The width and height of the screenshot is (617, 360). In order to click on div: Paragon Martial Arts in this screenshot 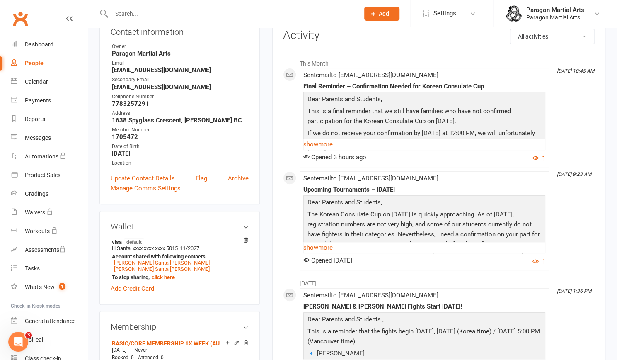, I will do `click(555, 17)`.